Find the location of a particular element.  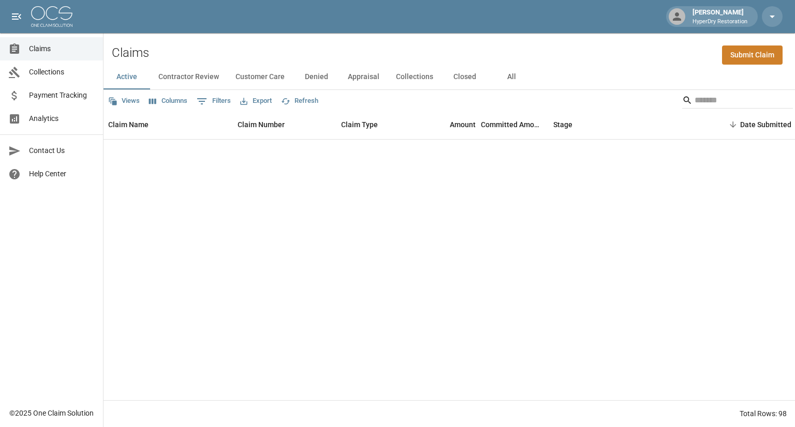

span: Collections is located at coordinates (62, 72).